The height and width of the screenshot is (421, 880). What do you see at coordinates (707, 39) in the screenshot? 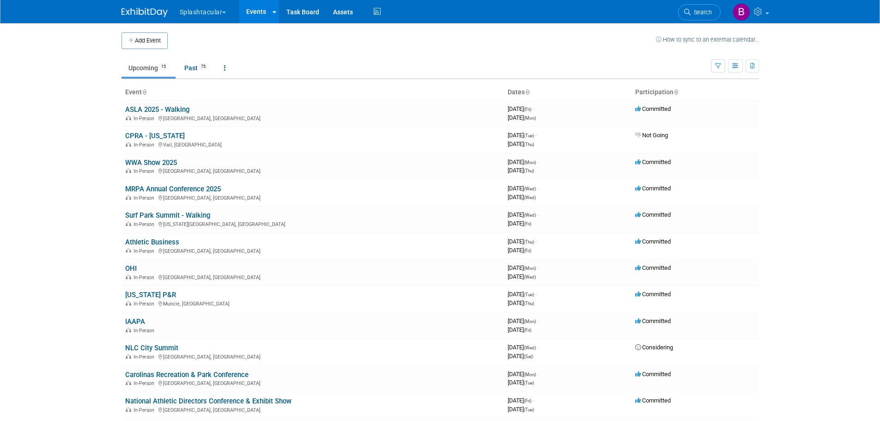
I see `a: How to sync to an external calendar...` at bounding box center [707, 39].